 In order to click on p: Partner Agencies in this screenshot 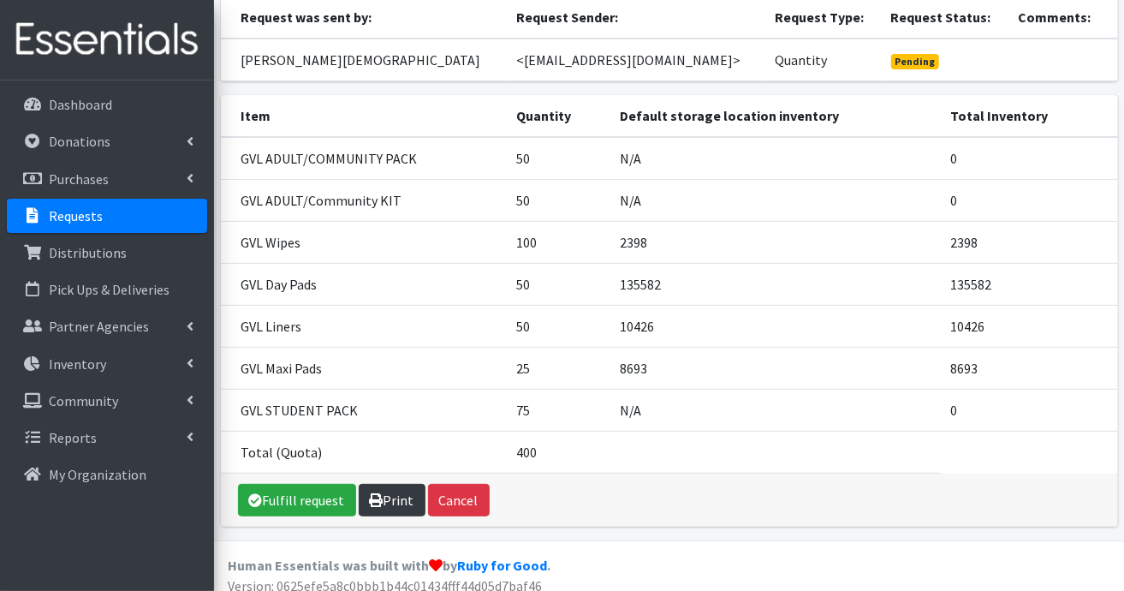, I will do `click(98, 326)`.